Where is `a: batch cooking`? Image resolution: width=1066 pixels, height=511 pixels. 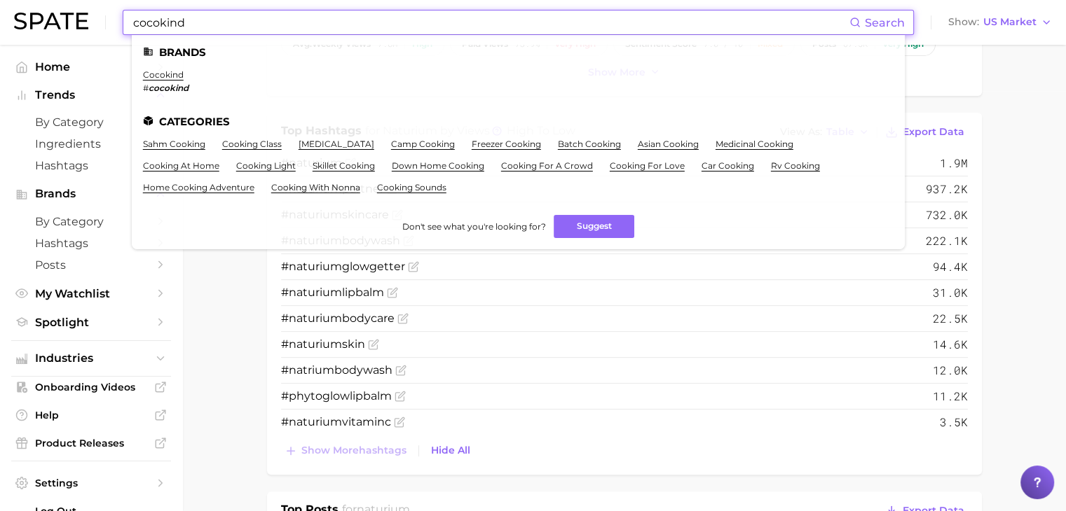
a: batch cooking is located at coordinates (589, 144).